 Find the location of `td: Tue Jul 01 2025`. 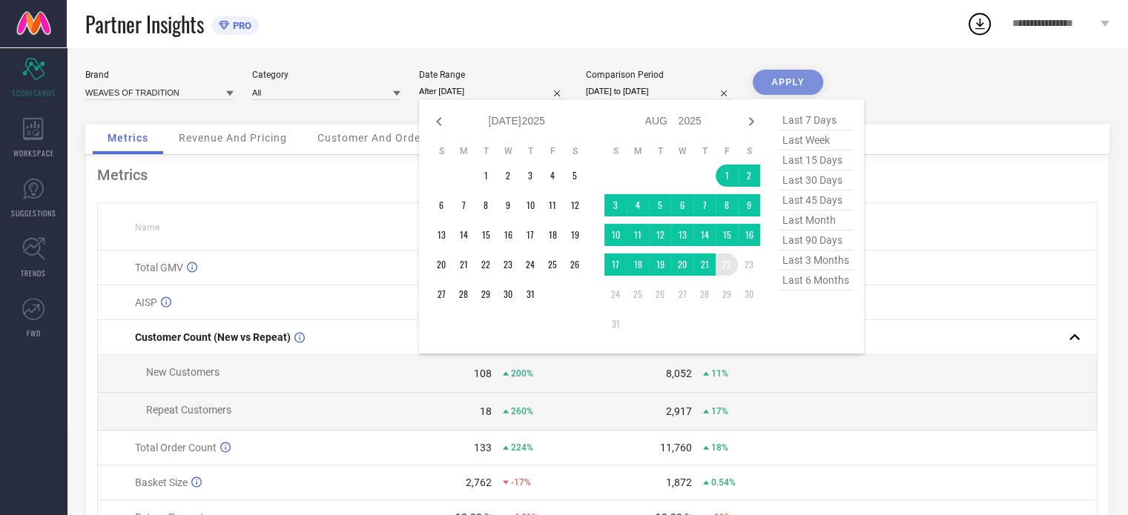

td: Tue Jul 01 2025 is located at coordinates (486, 176).